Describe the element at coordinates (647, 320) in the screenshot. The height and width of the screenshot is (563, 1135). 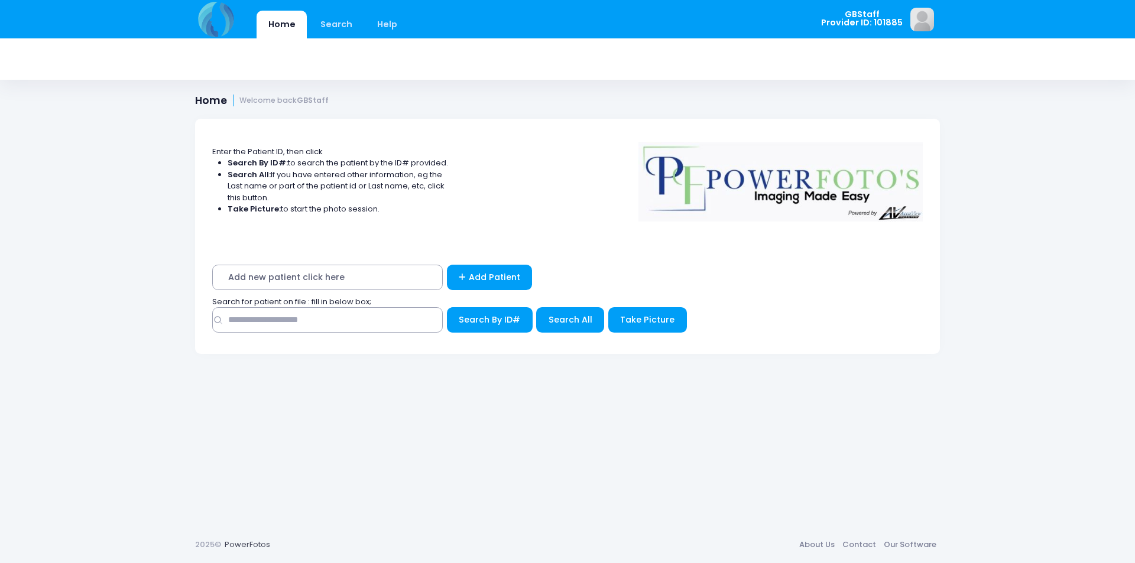
I see `button: Take Picture` at that location.